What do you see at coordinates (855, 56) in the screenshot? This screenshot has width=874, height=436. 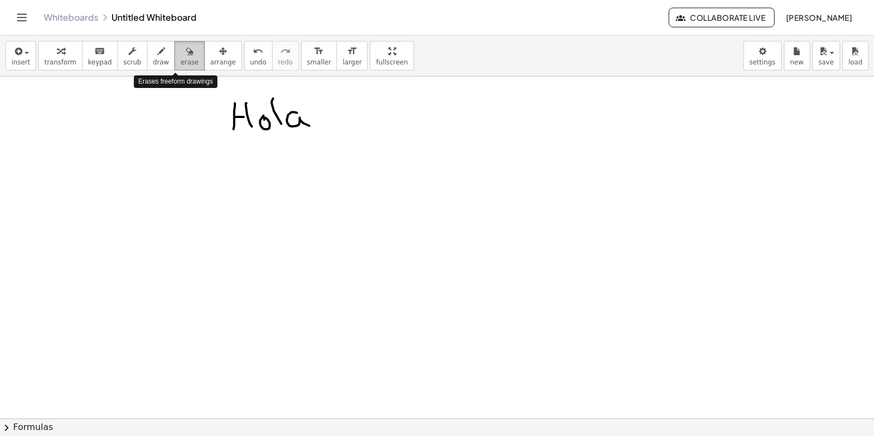 I see `button: load` at bounding box center [855, 56].